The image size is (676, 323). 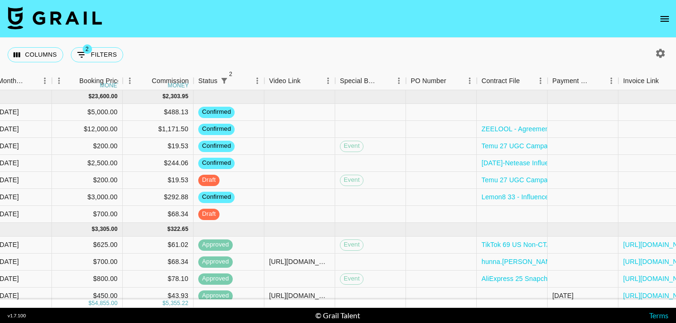 I want to click on div: © Grail Talent, so click(x=338, y=315).